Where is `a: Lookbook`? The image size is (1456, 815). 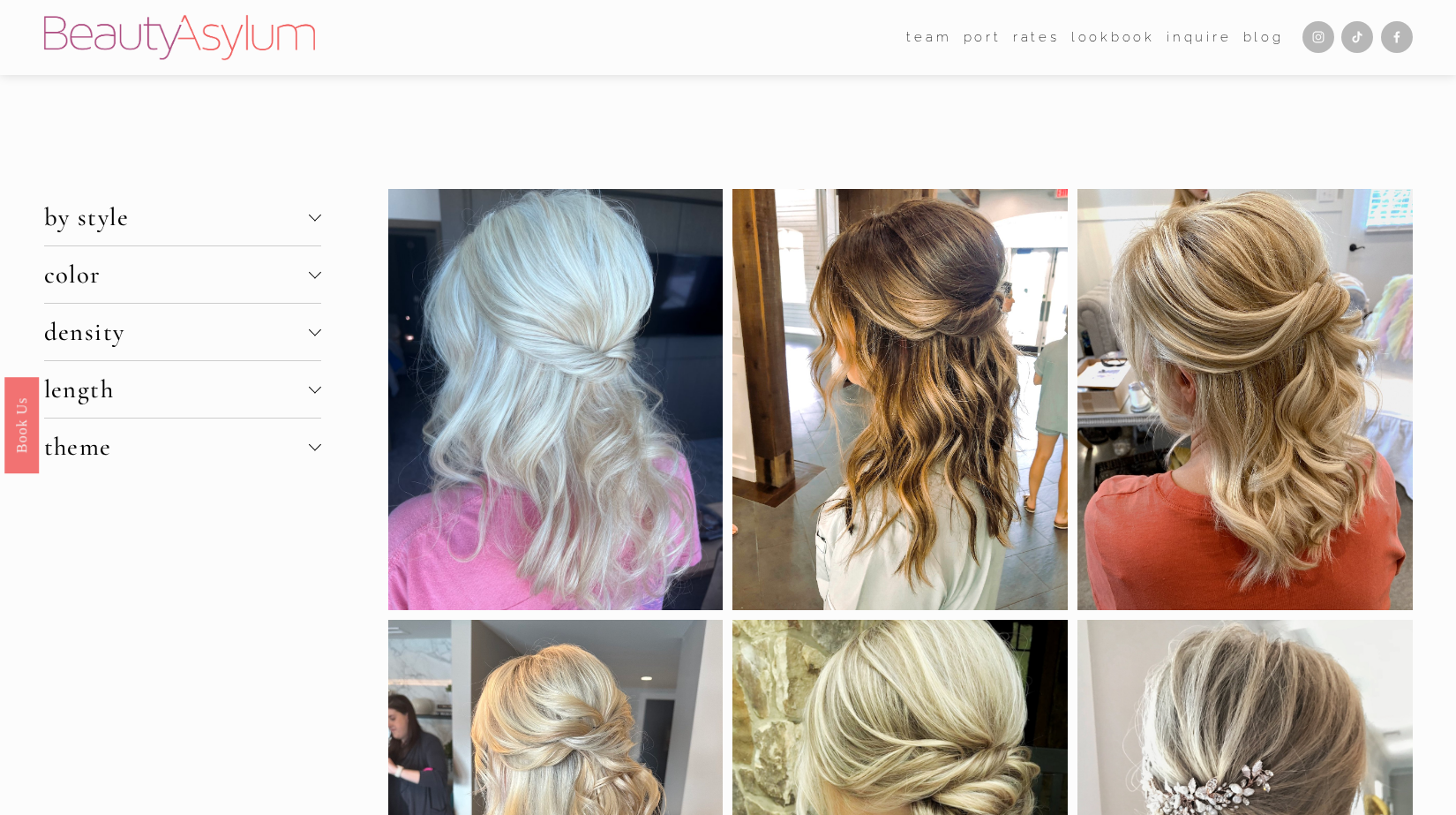
a: Lookbook is located at coordinates (1113, 37).